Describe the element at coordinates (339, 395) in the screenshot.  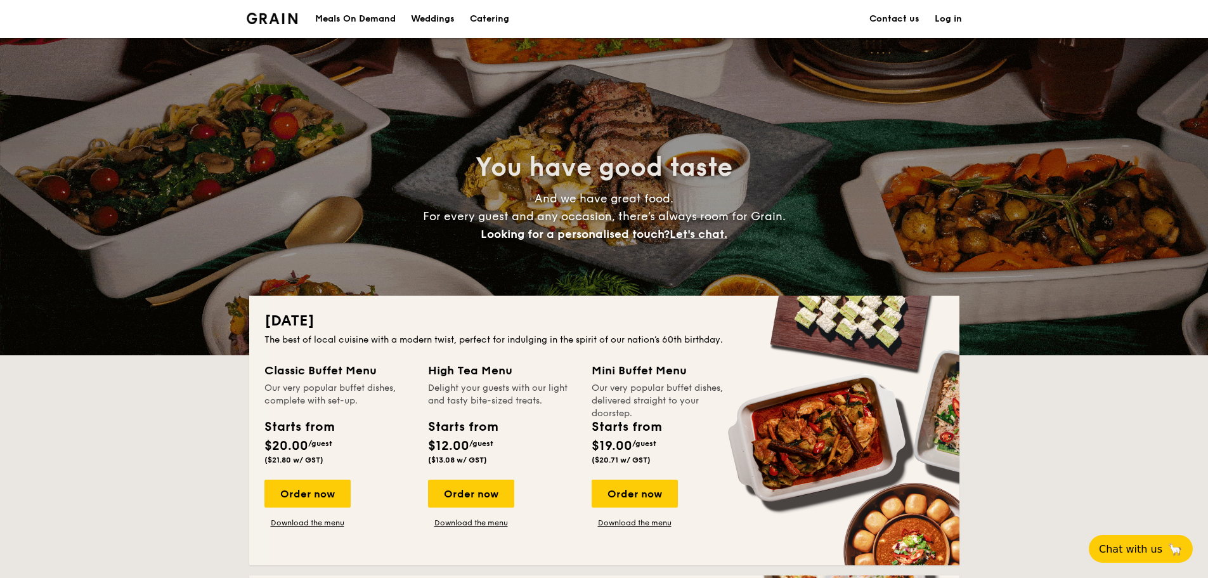
I see `div: Our very popular buffet dishes, complete with set-up.` at that location.